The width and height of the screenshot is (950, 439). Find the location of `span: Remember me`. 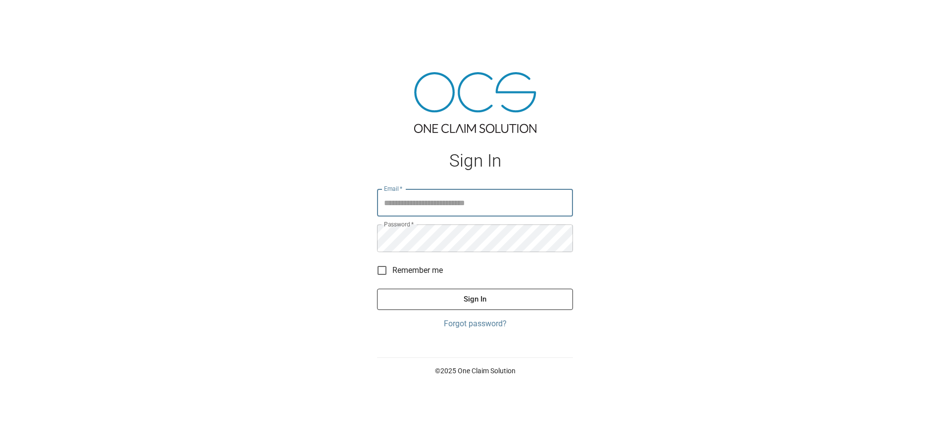

span: Remember me is located at coordinates (417, 271).